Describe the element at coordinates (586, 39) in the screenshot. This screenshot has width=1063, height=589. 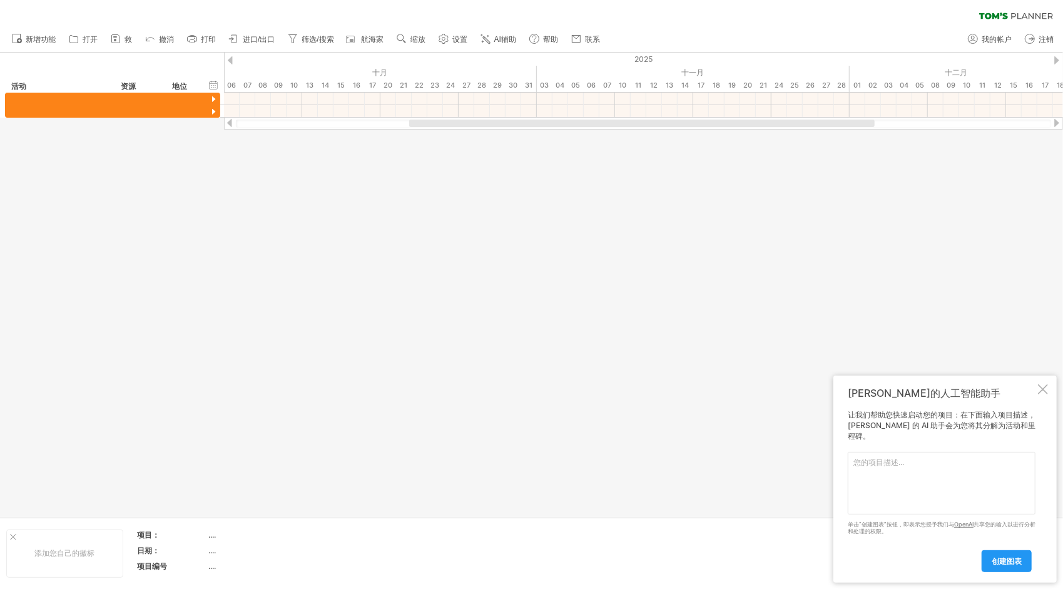
I see `a: 联系` at that location.